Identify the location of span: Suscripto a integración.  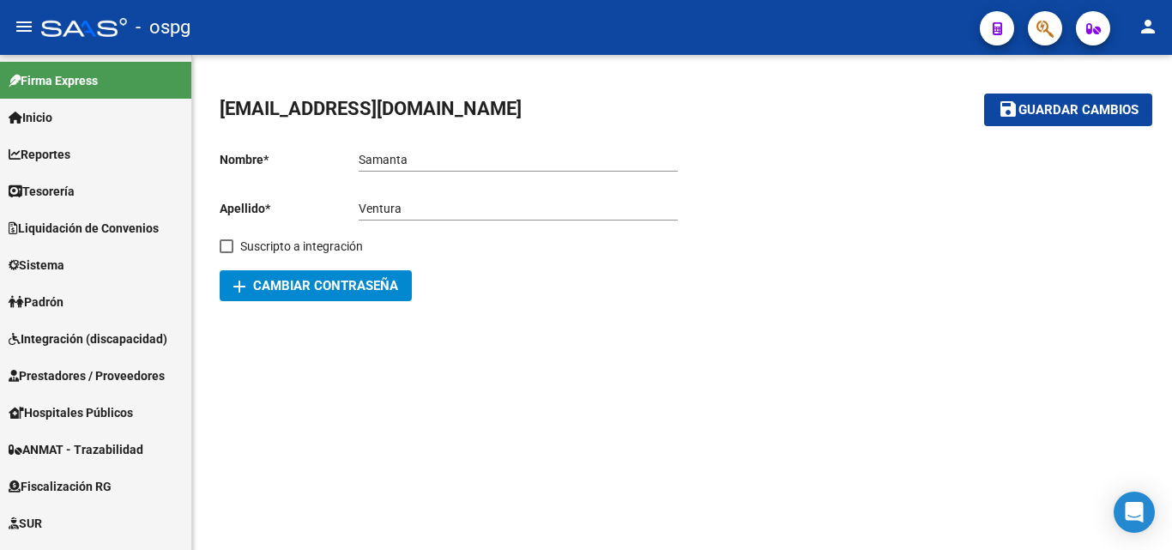
(301, 246).